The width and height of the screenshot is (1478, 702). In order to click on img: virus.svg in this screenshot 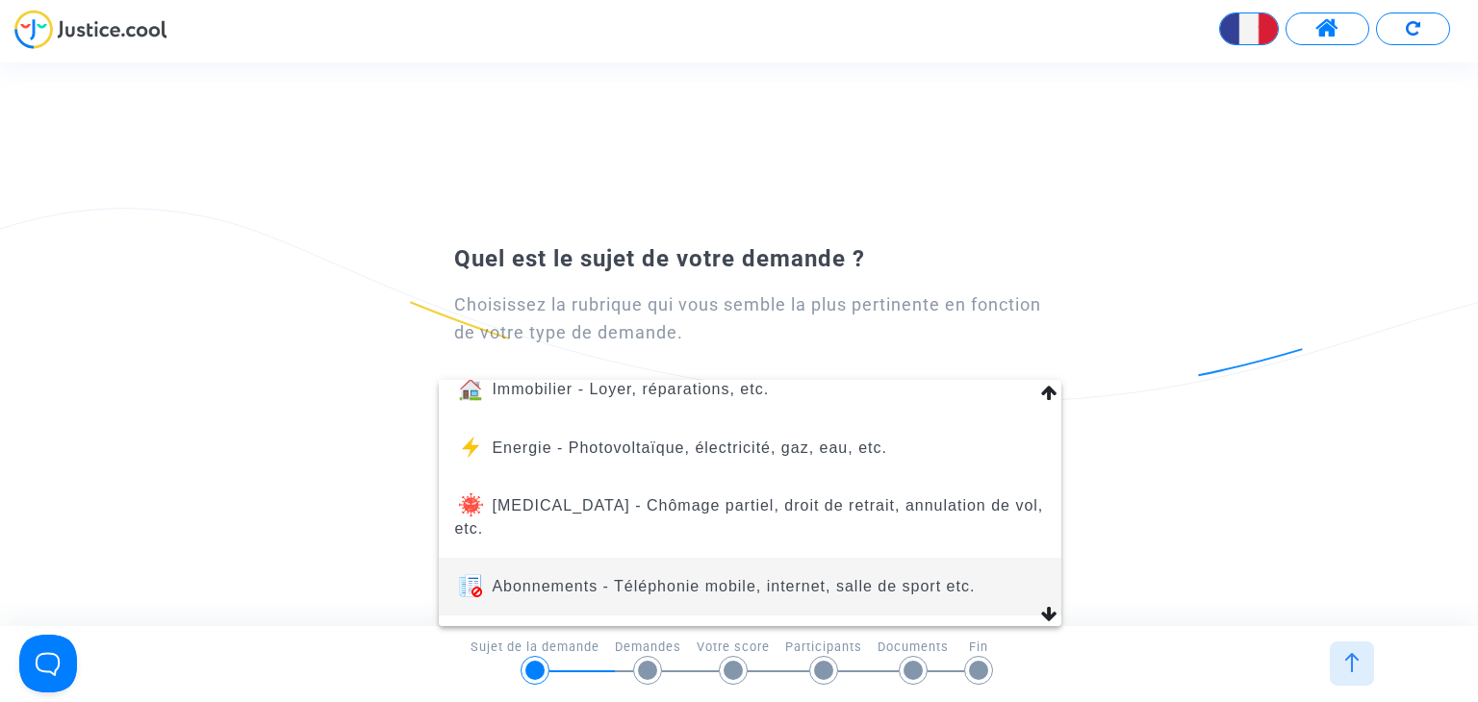, I will do `click(471, 505)`.